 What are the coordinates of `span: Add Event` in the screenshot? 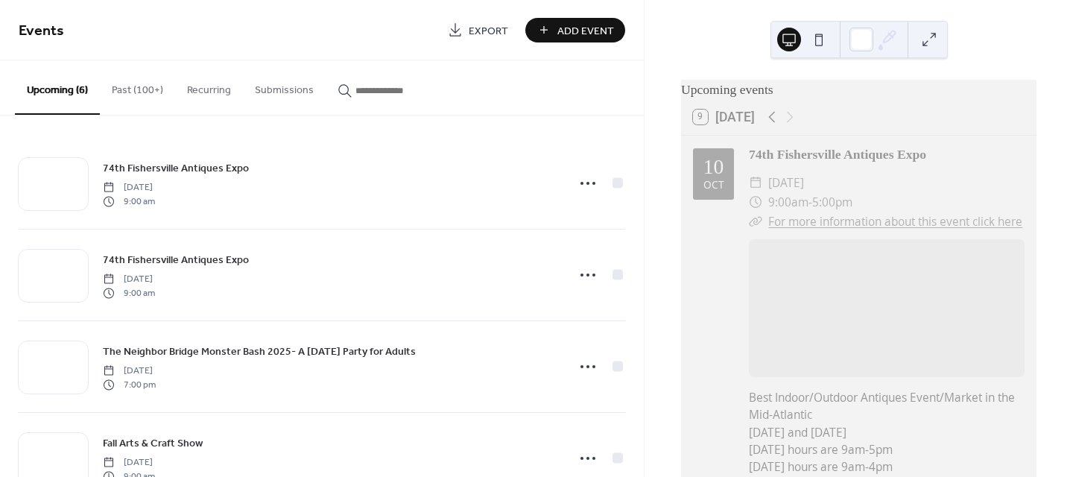 It's located at (586, 31).